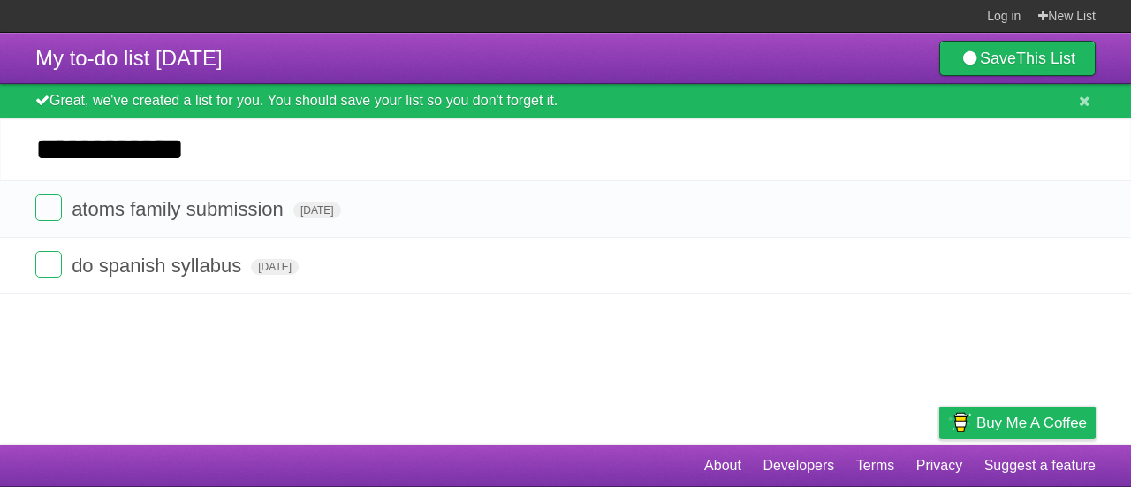  Describe the element at coordinates (1031, 422) in the screenshot. I see `span: Buy me a coffee` at that location.